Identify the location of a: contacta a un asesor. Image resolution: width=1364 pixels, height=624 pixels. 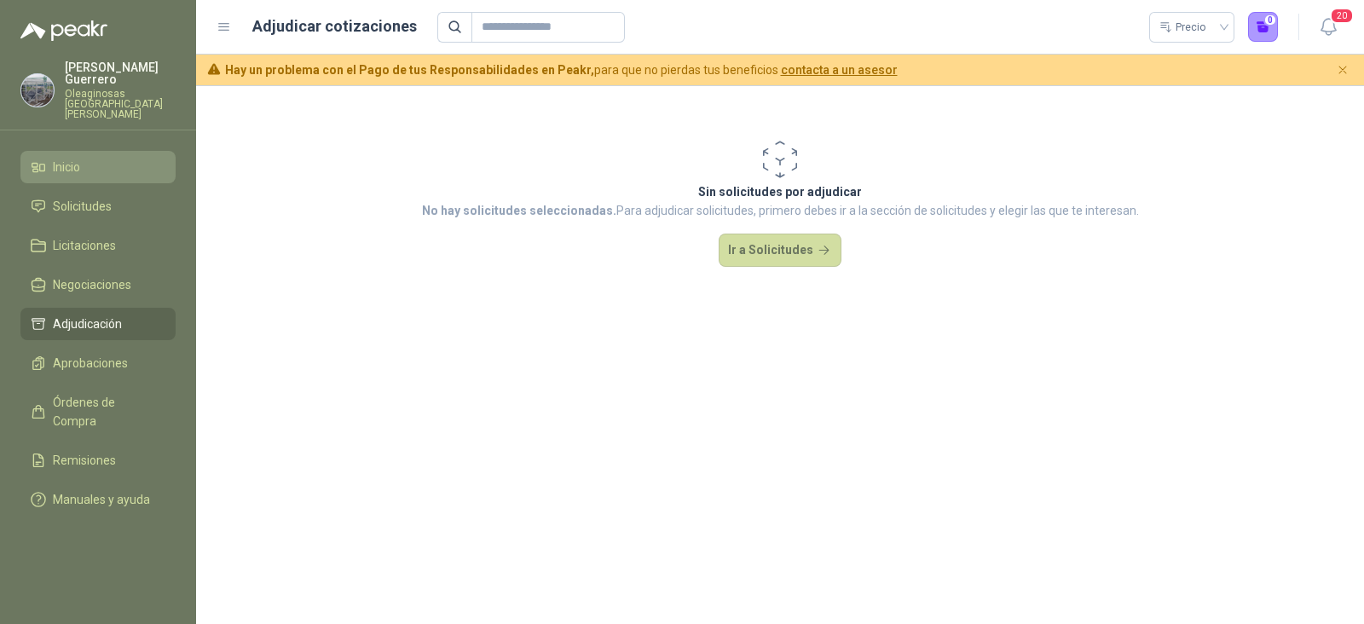
(839, 70).